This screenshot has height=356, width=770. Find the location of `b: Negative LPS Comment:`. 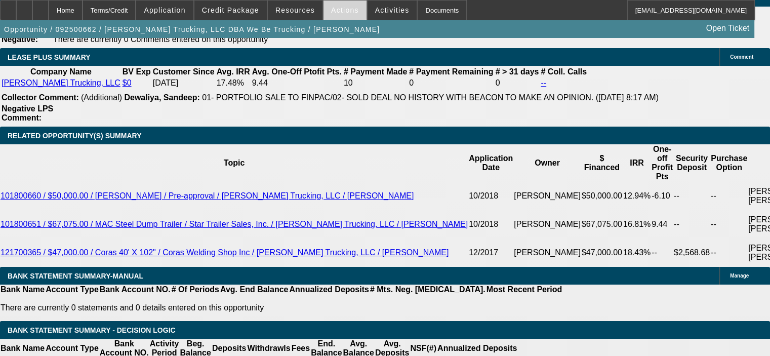

b: Negative LPS Comment: is located at coordinates (27, 113).